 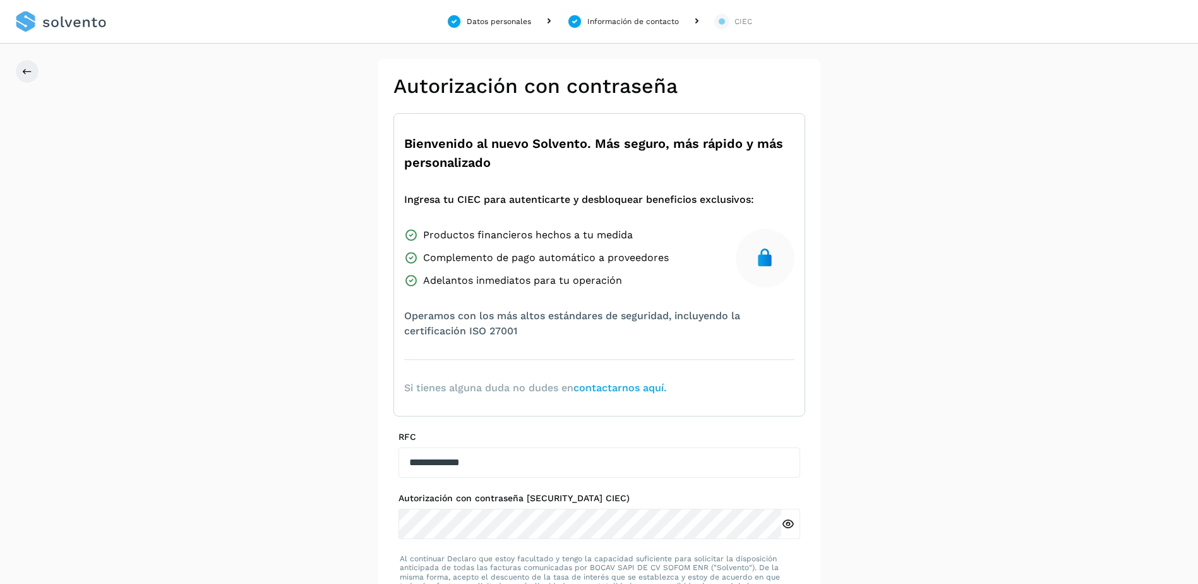 What do you see at coordinates (765, 258) in the screenshot?
I see `img: secure` at bounding box center [765, 258].